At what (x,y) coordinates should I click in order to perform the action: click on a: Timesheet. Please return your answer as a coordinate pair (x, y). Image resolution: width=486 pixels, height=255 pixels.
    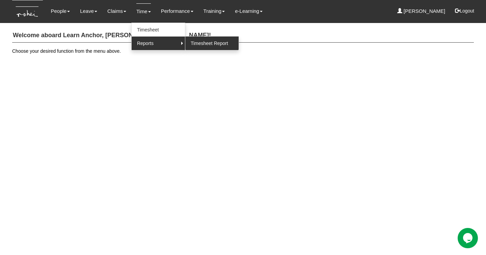
    Looking at the image, I should click on (158, 30).